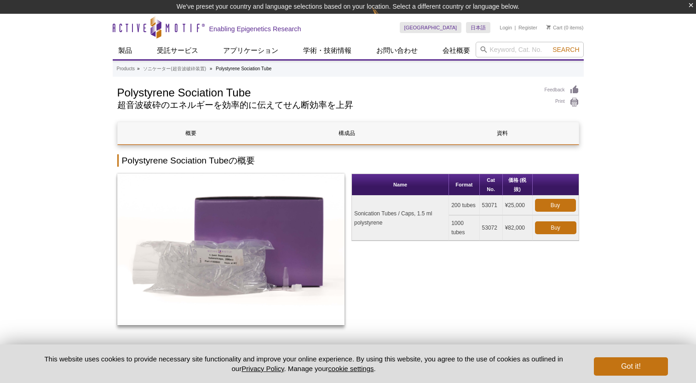  I want to click on a: Register, so click(527, 28).